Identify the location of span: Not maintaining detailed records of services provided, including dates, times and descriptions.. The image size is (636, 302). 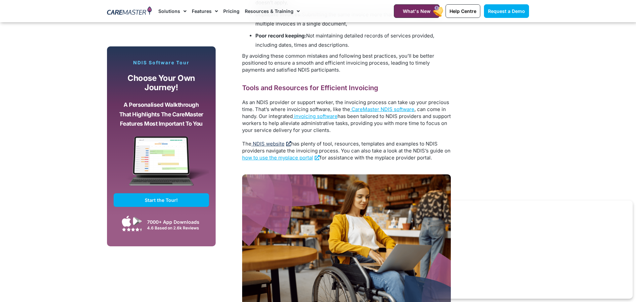
(345, 40).